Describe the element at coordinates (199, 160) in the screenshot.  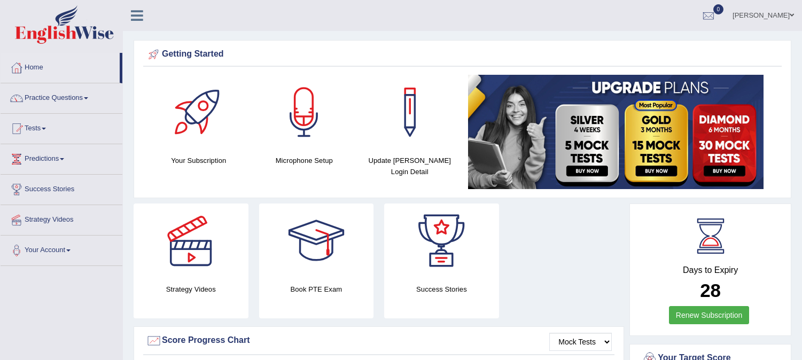
I see `h4: Your Subscription` at that location.